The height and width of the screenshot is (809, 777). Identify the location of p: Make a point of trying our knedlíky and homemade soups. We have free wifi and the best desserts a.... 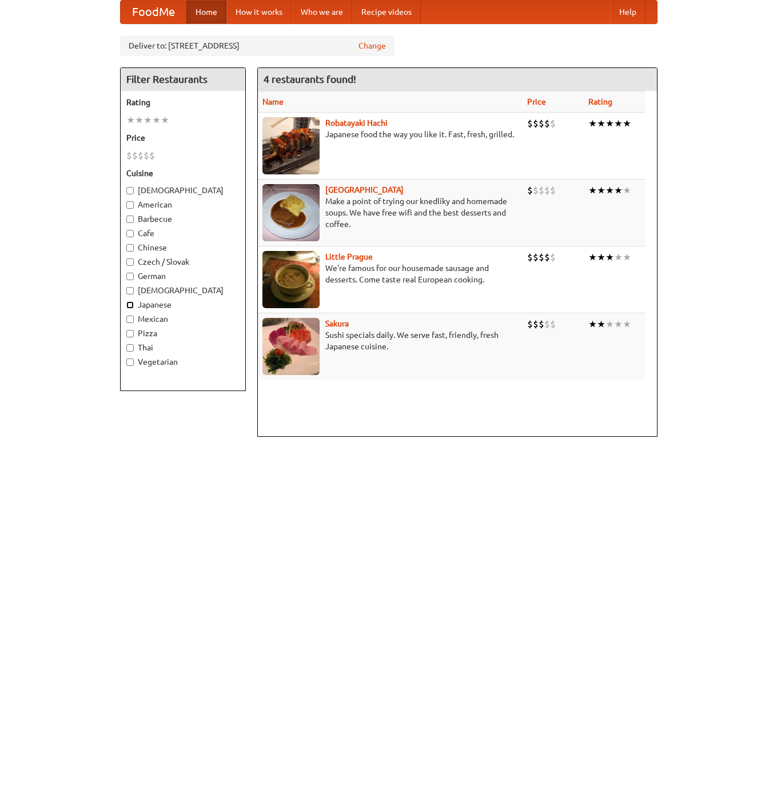
(391, 213).